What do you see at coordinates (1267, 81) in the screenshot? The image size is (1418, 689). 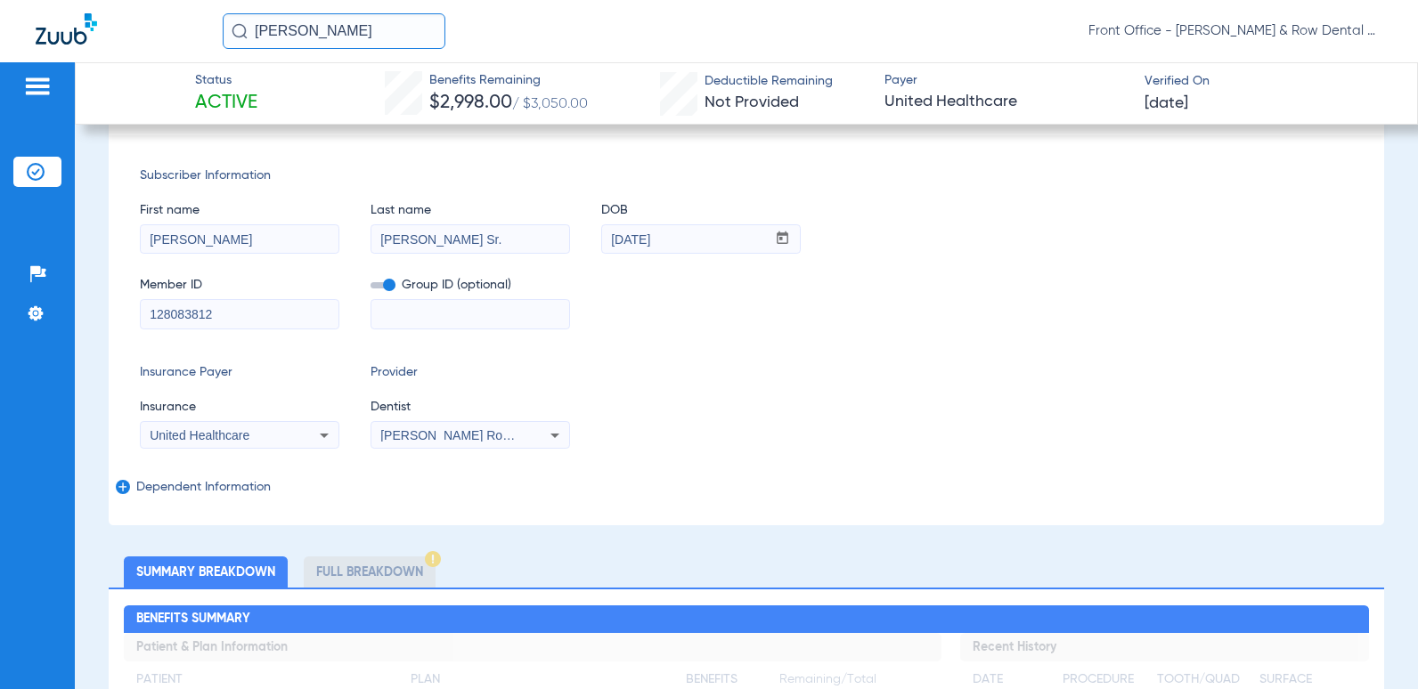 I see `span: Verified On` at bounding box center [1267, 81].